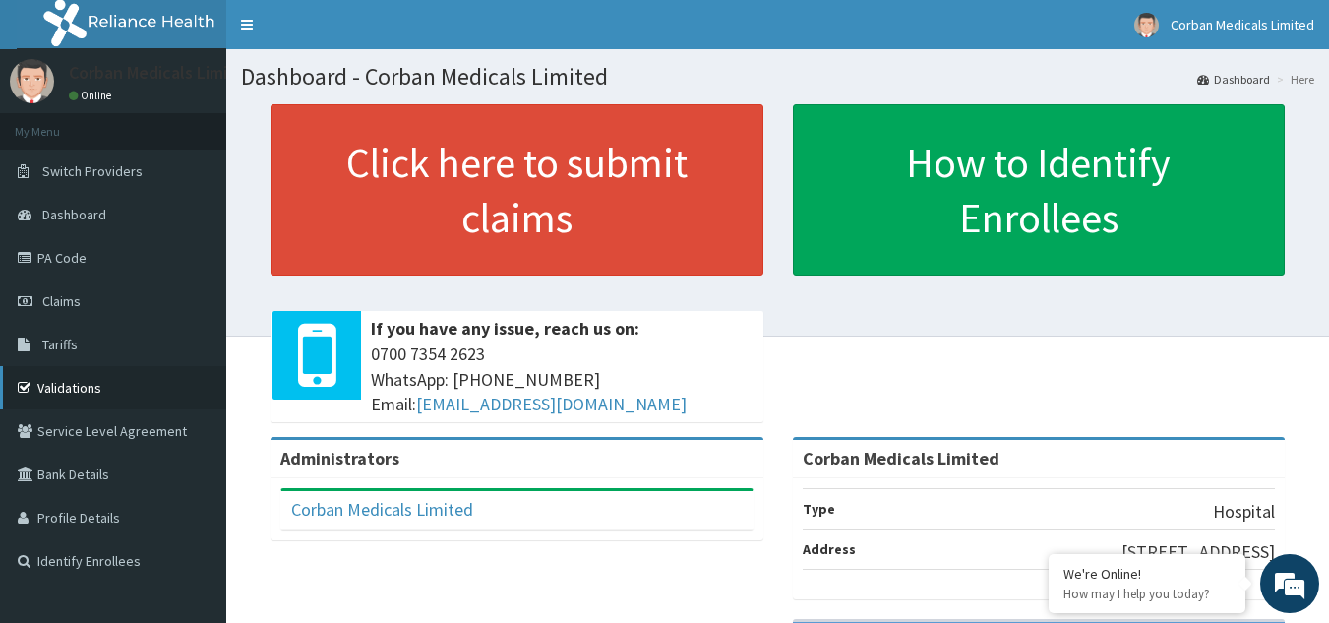 Image resolution: width=1329 pixels, height=623 pixels. I want to click on textarea: Type your message and hit 'Enter', so click(192, 449).